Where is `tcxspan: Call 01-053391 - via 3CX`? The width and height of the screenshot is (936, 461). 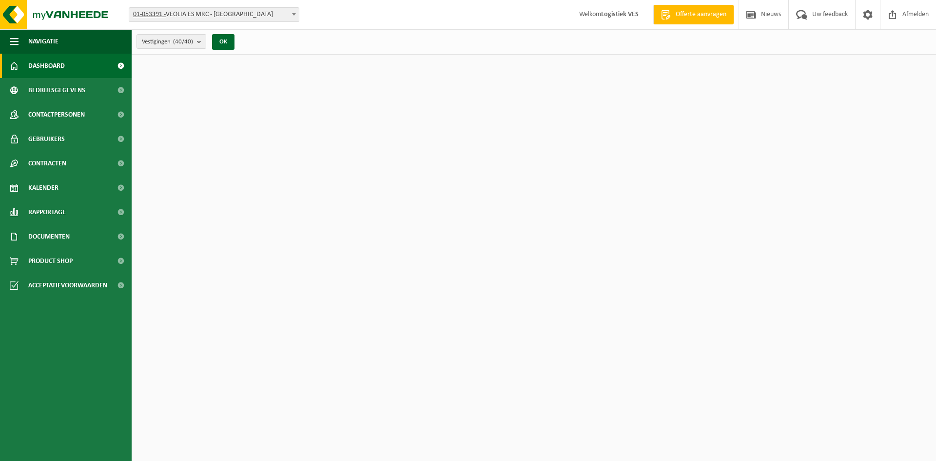 tcxspan: Call 01-053391 - via 3CX is located at coordinates (149, 14).